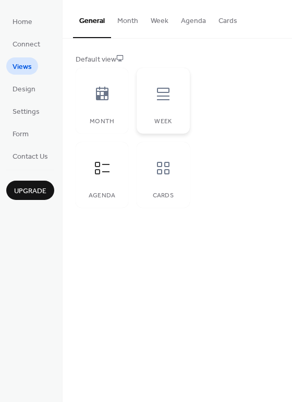  Describe the element at coordinates (24, 88) in the screenshot. I see `a: Design` at that location.